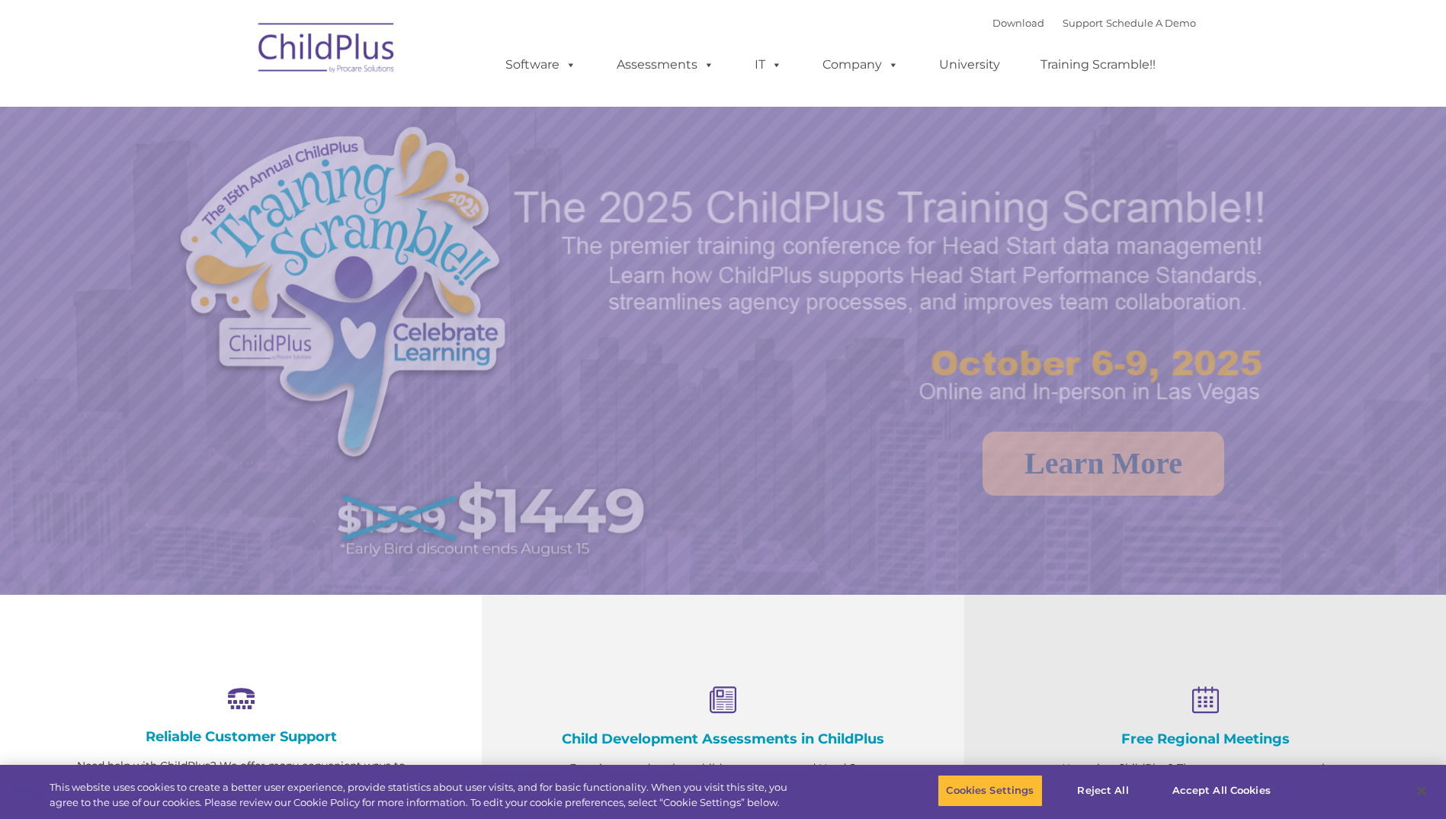  What do you see at coordinates (1082, 23) in the screenshot?
I see `a: Support` at bounding box center [1082, 23].